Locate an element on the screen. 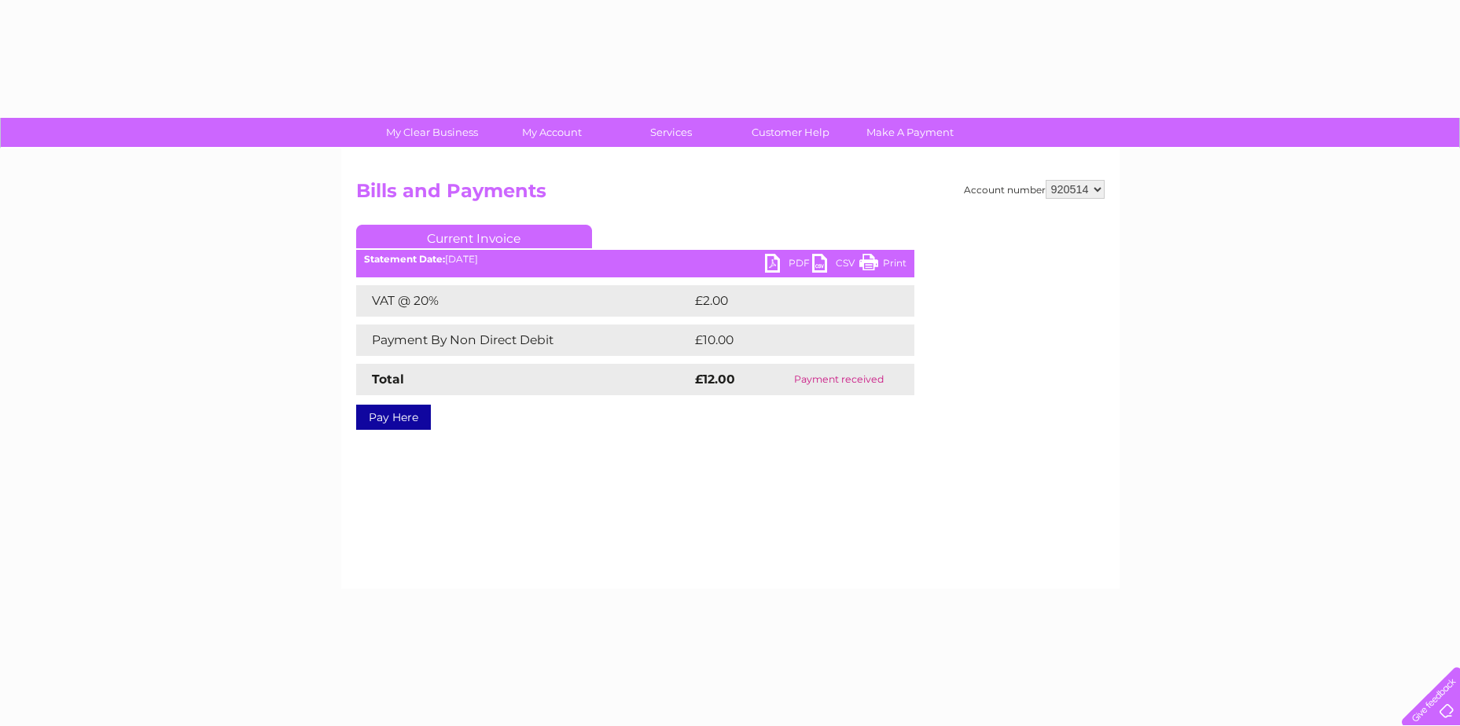 The width and height of the screenshot is (1460, 726). td: Payment received is located at coordinates (839, 380).